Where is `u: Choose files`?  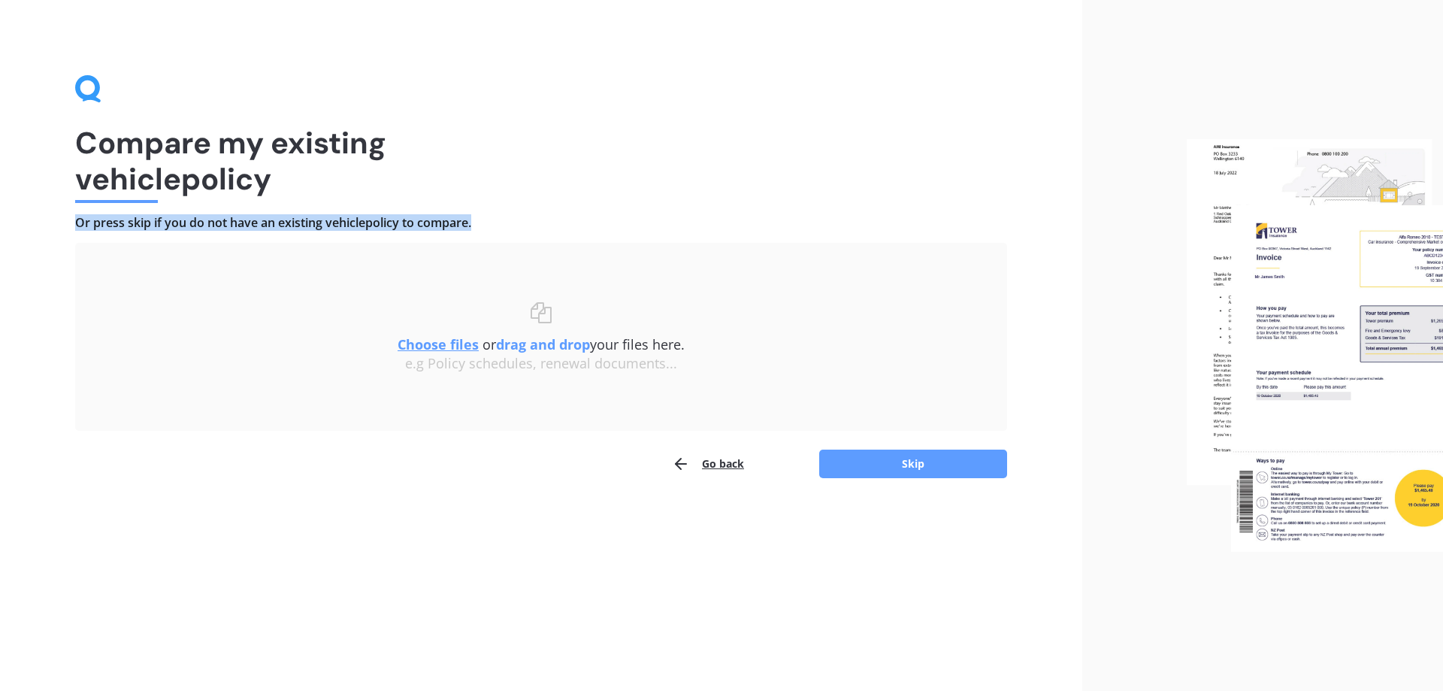 u: Choose files is located at coordinates (438, 344).